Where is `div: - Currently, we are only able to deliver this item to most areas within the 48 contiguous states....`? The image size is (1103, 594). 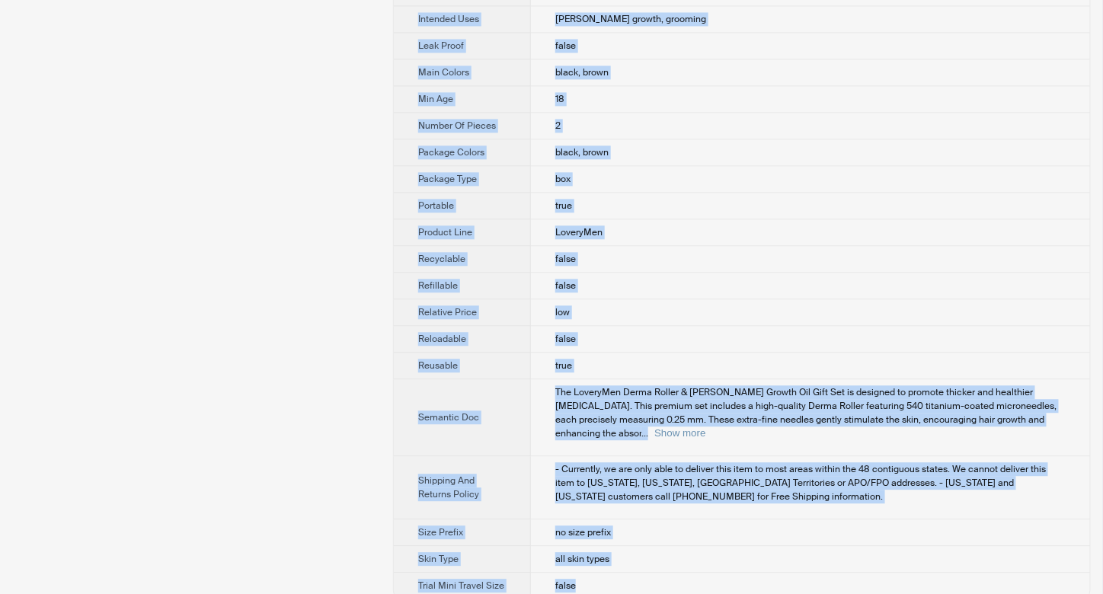
div: - Currently, we are only able to deliver this item to most areas within the 48 contiguous states.... is located at coordinates (810, 483).